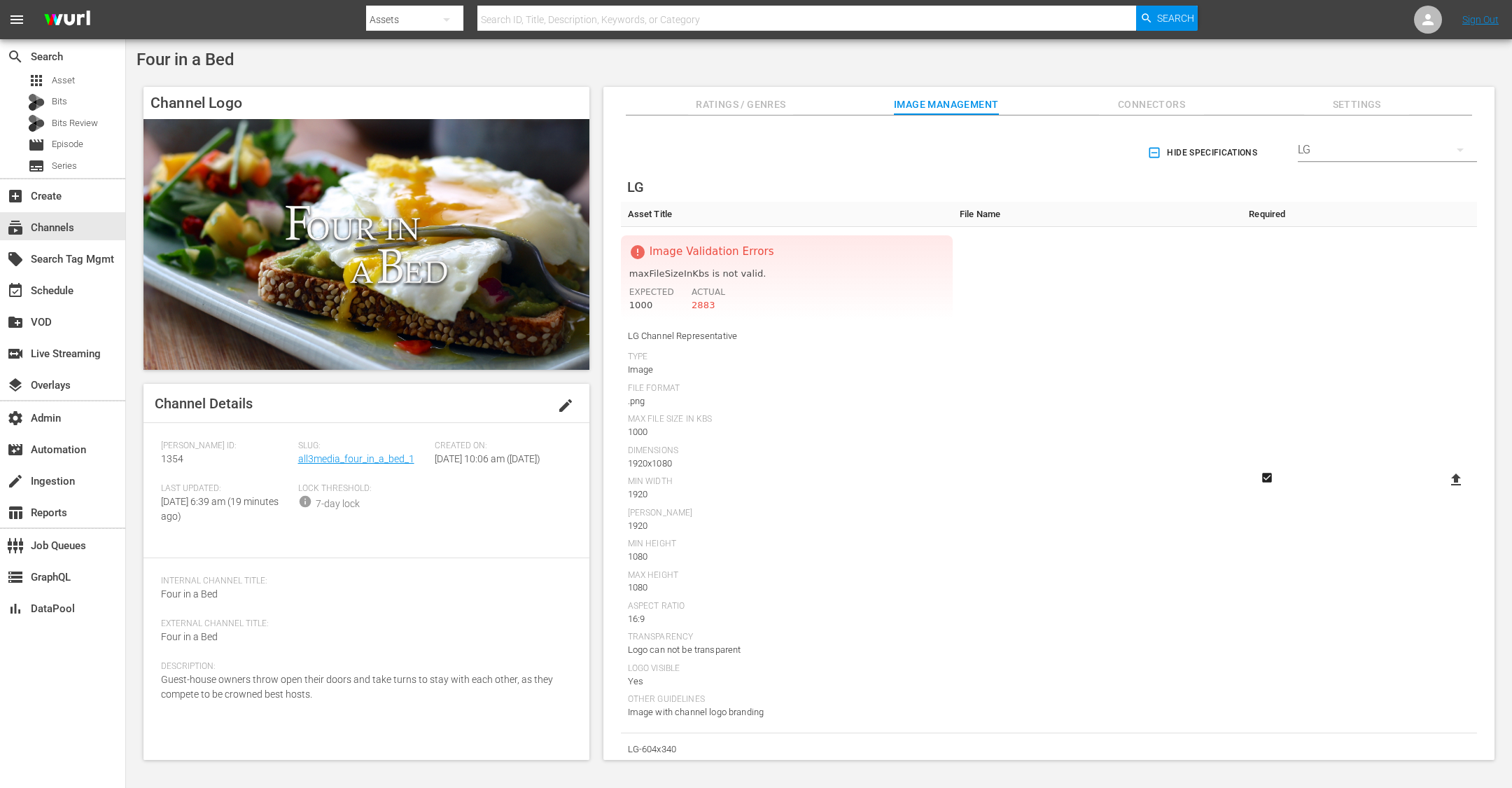  Describe the element at coordinates (67, 20) in the screenshot. I see `img: ans4CAIJ8jUAAAAAAAAAAAAAAAAAAAAAAAAgQb4GAAAAAAAAAAAAAAAAAAAAAAAAJMjXAAAAAAAAAAAAAAAAAAAAAAAAgAT5G...` at that location.